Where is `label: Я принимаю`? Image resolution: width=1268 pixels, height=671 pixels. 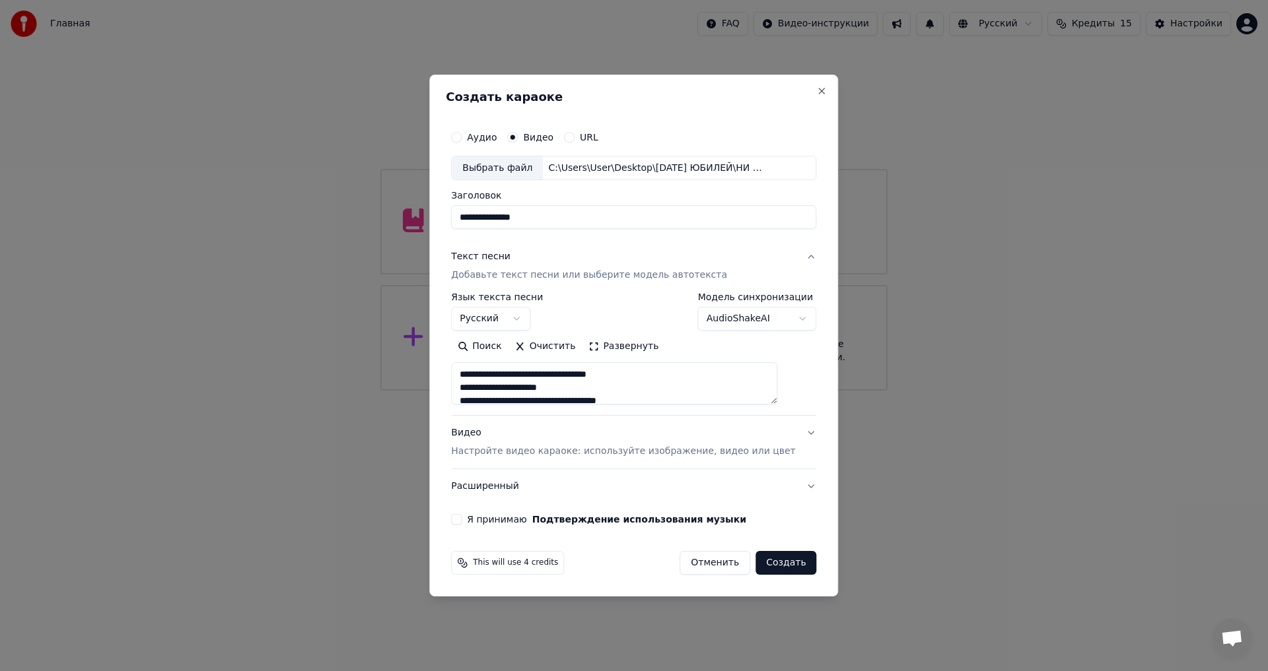
label: Я принимаю is located at coordinates (606, 520).